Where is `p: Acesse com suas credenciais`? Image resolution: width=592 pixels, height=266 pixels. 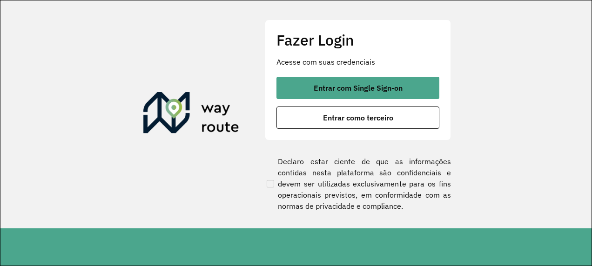 p: Acesse com suas credenciais is located at coordinates (358, 62).